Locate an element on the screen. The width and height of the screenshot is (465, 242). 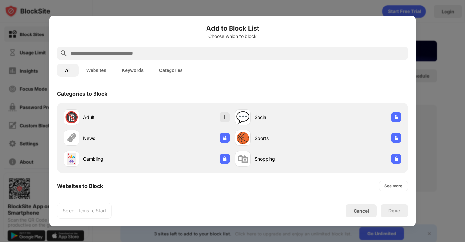
div: See more is located at coordinates (394, 186).